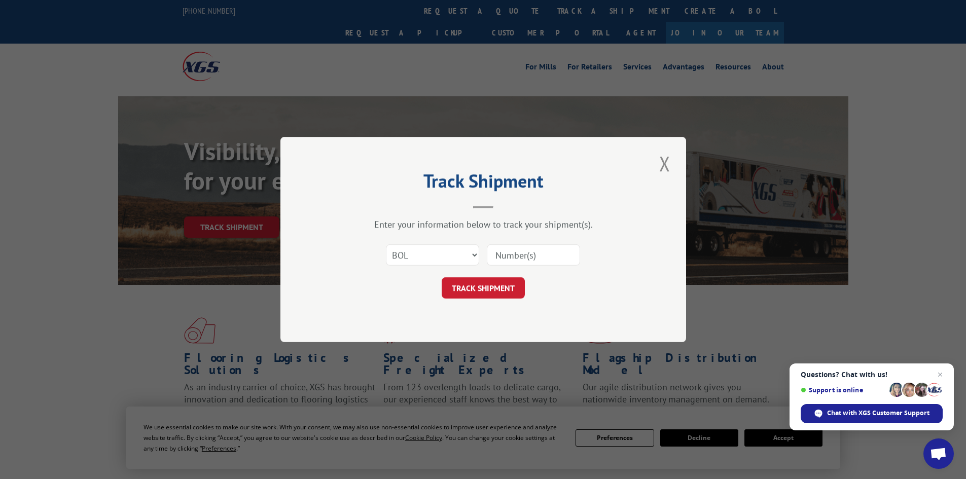 The image size is (966, 479). Describe the element at coordinates (665, 163) in the screenshot. I see `button: Close modal` at that location.